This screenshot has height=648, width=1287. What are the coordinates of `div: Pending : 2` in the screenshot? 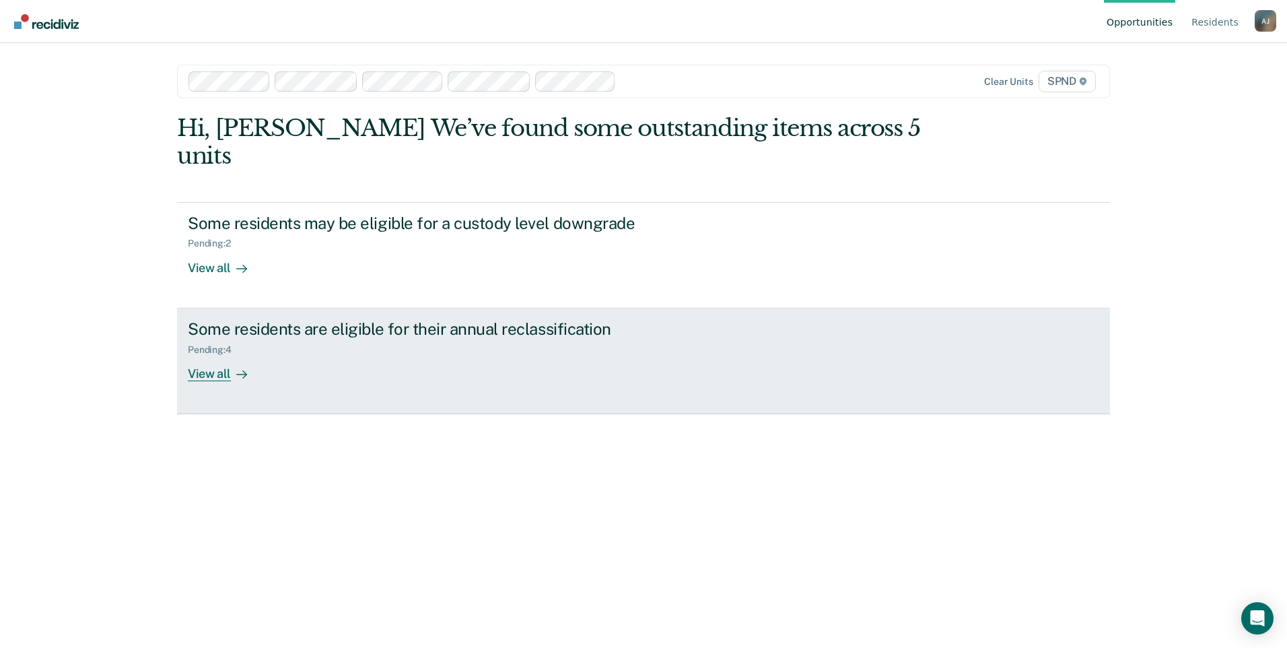 It's located at (215, 243).